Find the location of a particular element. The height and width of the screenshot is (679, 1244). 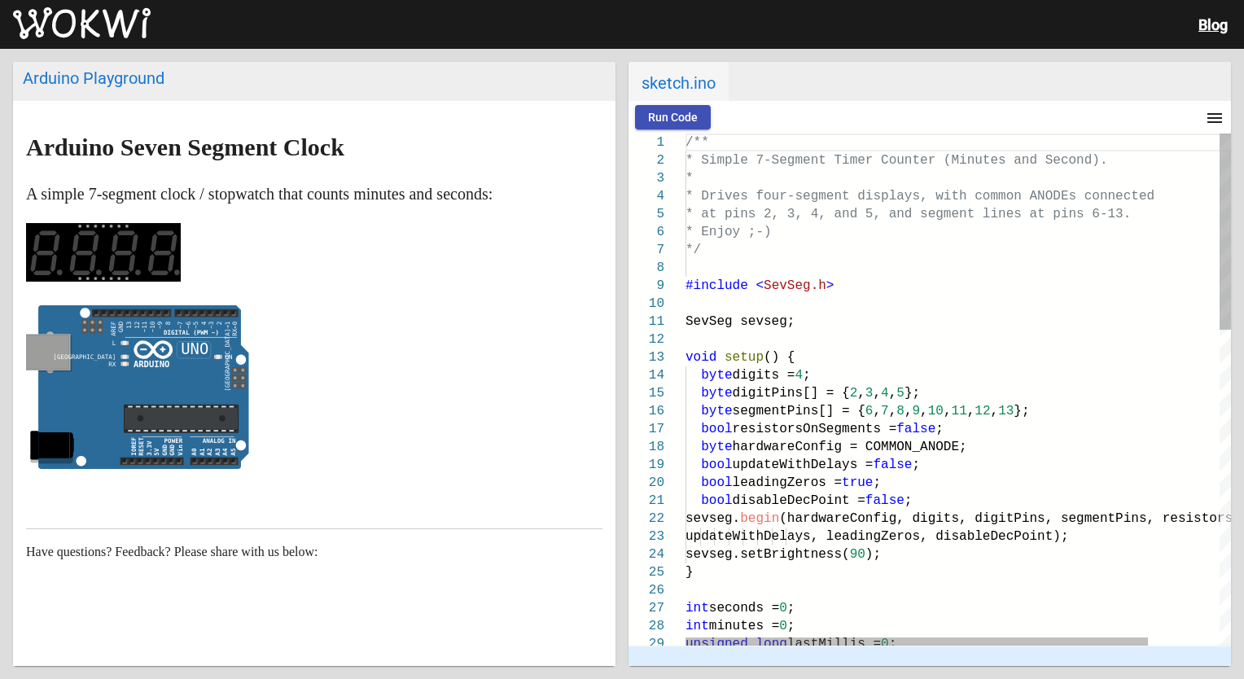

span: true is located at coordinates (857, 483).